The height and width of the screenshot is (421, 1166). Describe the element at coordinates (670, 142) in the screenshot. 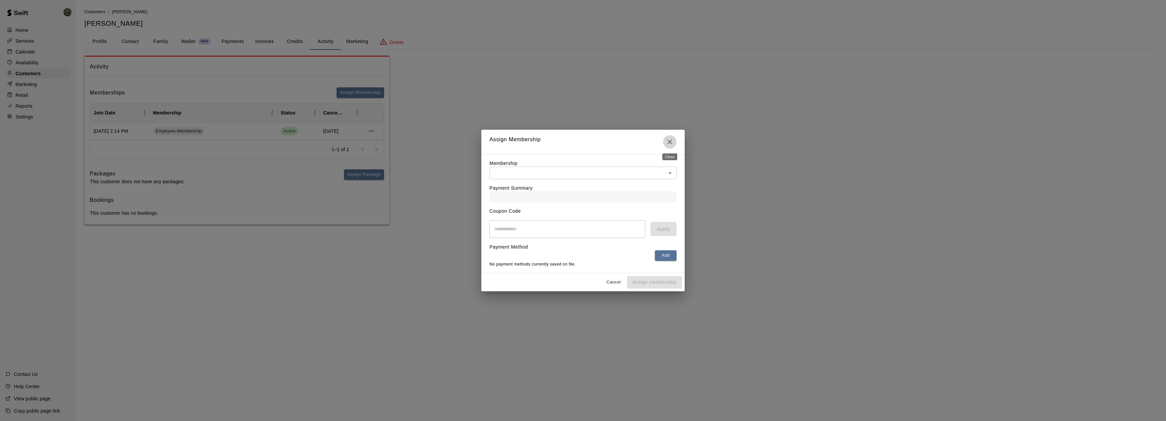

I see `button: Close` at that location.